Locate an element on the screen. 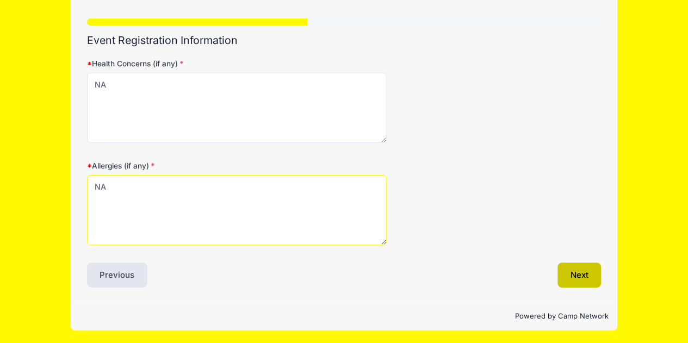 This screenshot has height=343, width=688. label: Allergies (if any) is located at coordinates (172, 166).